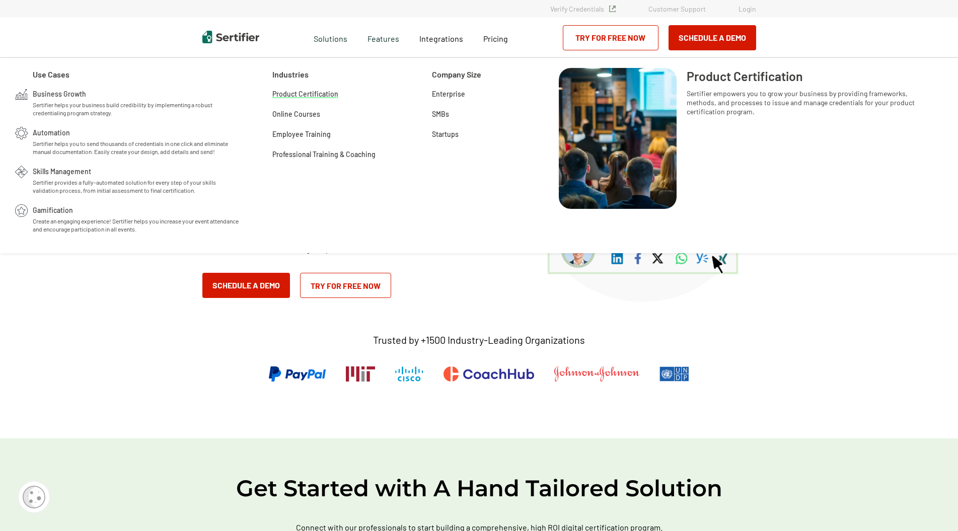  I want to click on span: SMBs, so click(441, 113).